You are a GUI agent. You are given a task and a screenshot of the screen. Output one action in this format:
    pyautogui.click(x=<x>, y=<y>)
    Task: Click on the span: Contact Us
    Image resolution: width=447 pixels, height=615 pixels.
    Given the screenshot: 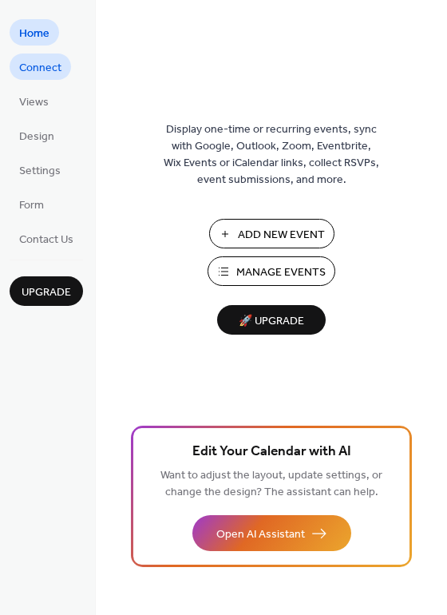 What is the action you would take?
    pyautogui.click(x=46, y=240)
    